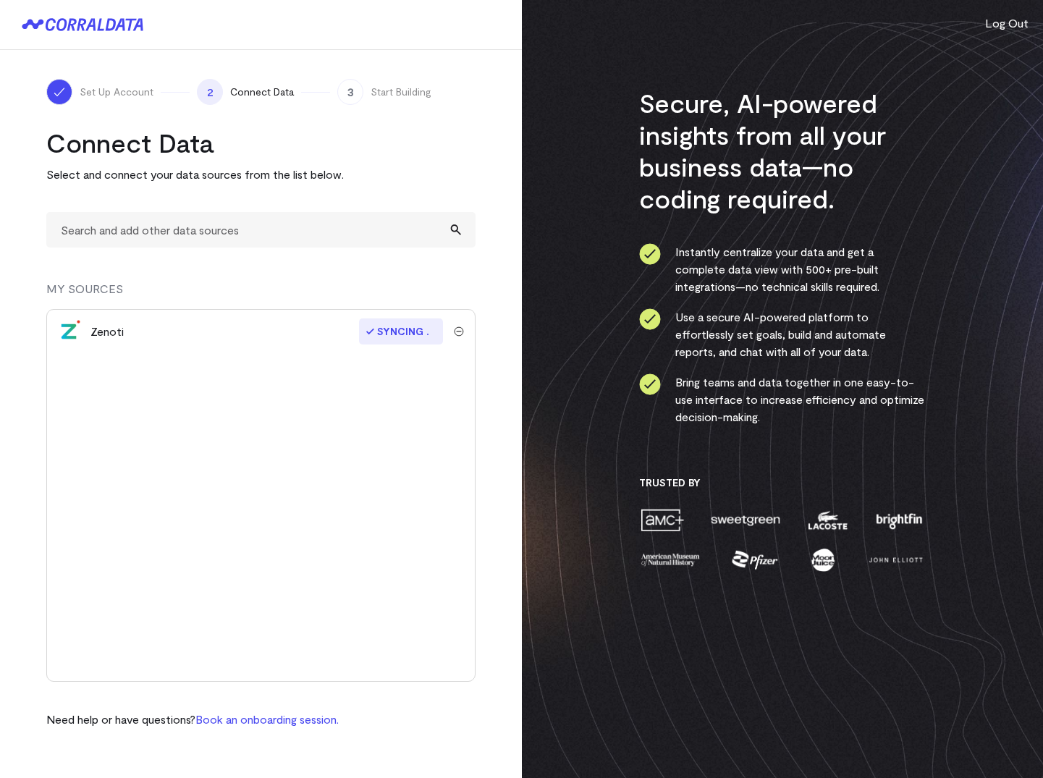  What do you see at coordinates (210, 92) in the screenshot?
I see `span: 2` at bounding box center [210, 92].